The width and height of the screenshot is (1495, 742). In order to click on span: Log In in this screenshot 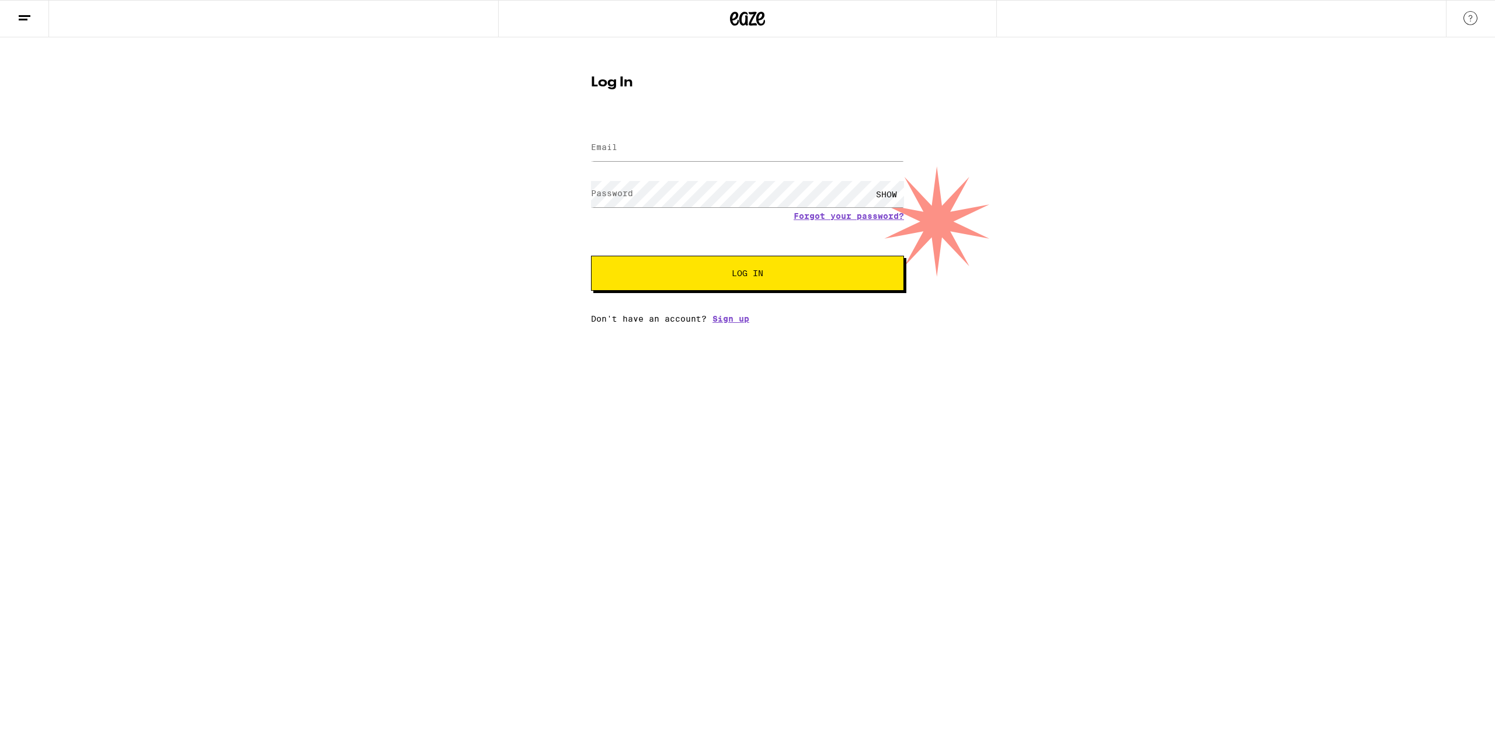, I will do `click(747, 273)`.